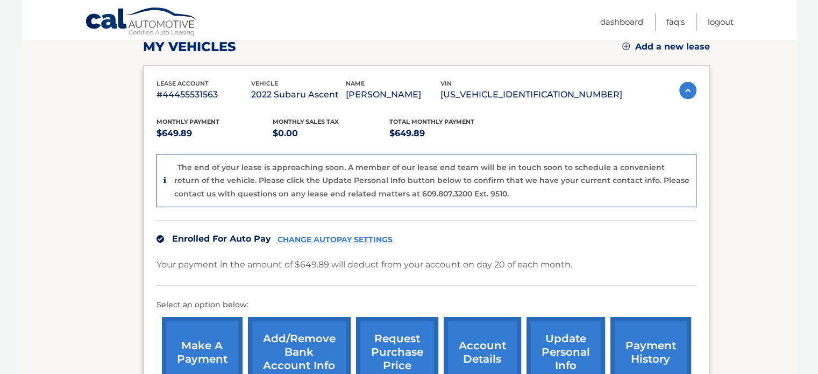 The width and height of the screenshot is (818, 374). Describe the element at coordinates (432, 122) in the screenshot. I see `span: Total Monthly Payment` at that location.